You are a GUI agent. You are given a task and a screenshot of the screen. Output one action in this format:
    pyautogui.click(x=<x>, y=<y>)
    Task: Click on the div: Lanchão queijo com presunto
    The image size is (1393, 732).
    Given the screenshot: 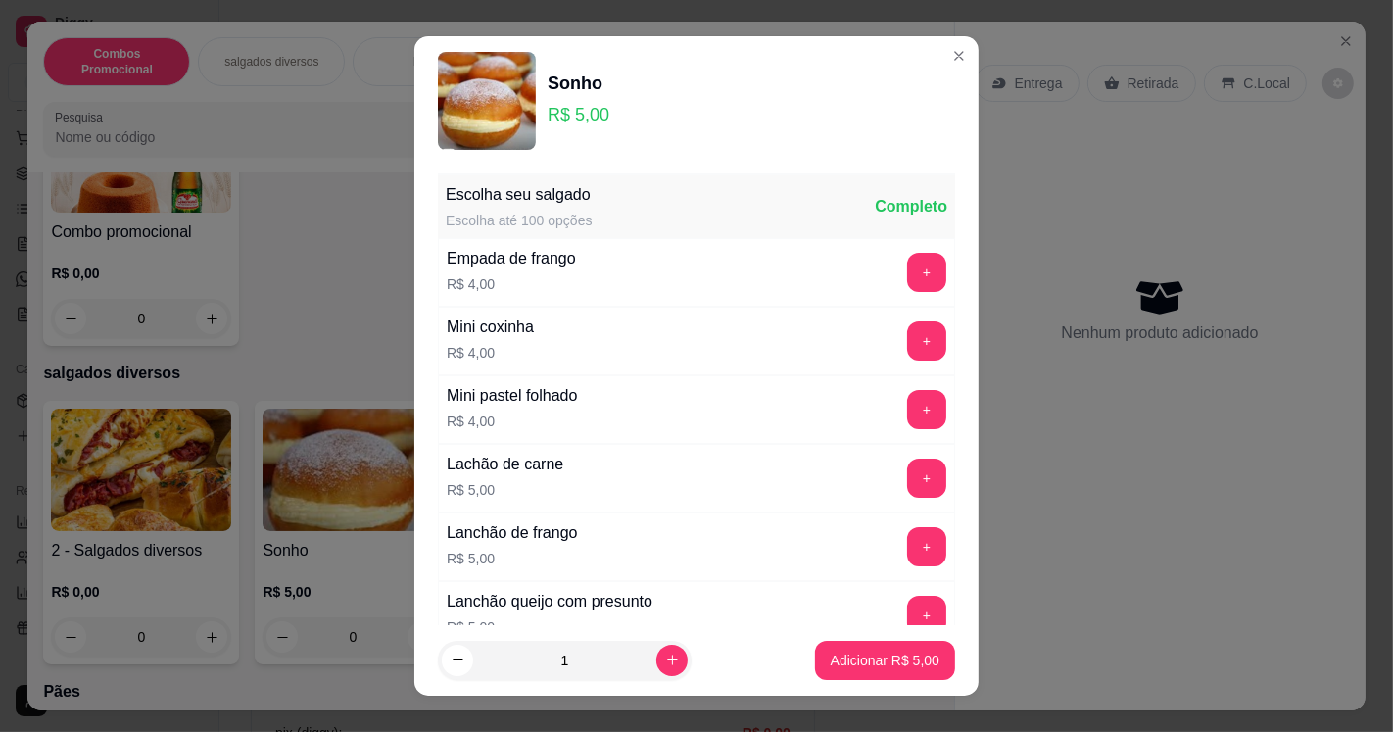 What is the action you would take?
    pyautogui.click(x=550, y=602)
    